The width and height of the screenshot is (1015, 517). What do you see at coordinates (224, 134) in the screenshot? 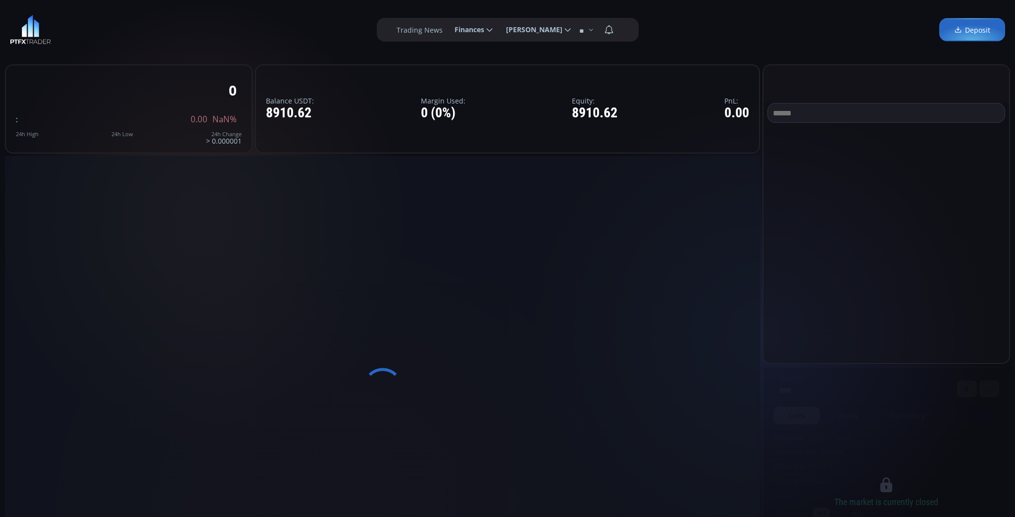
I see `div: 24h Change` at bounding box center [224, 134].